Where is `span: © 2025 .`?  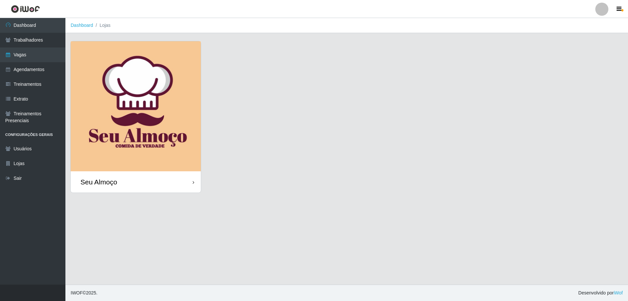
span: © 2025 . is located at coordinates (84, 292).